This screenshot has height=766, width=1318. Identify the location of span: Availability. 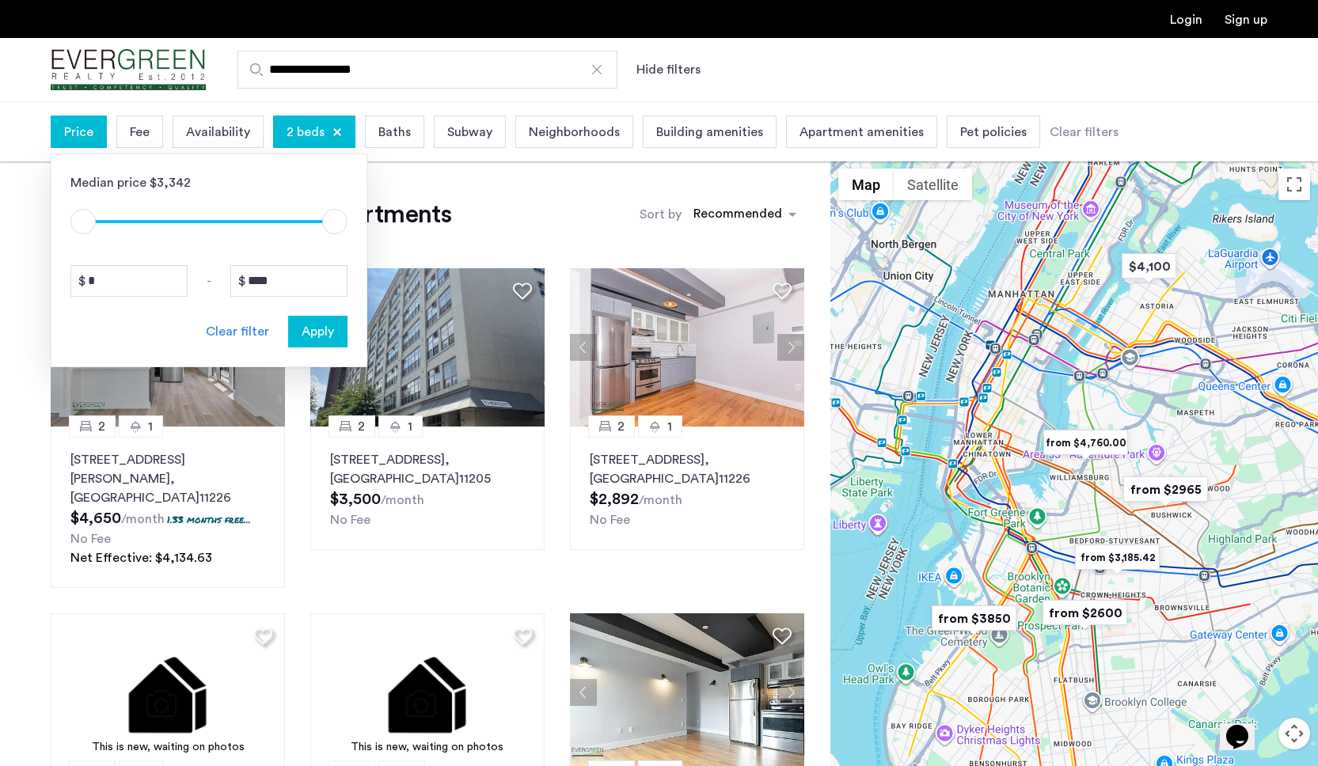
(218, 132).